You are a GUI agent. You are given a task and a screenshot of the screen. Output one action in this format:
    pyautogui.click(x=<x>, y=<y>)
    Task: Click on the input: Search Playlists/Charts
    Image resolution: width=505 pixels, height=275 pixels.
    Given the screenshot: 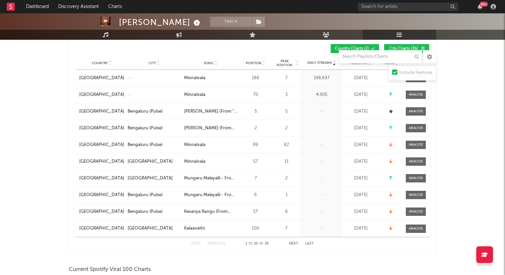 What is the action you would take?
    pyautogui.click(x=380, y=57)
    